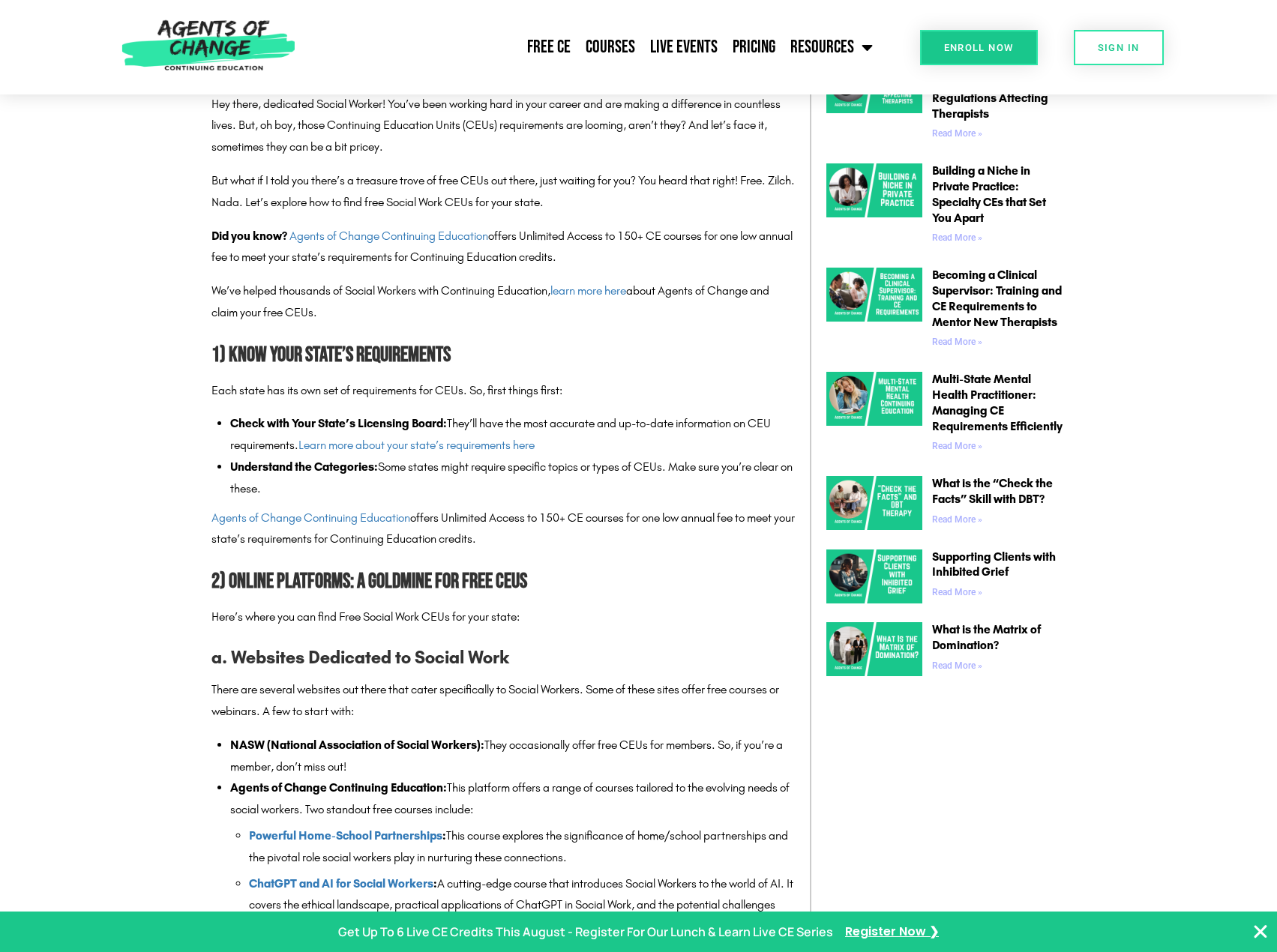 This screenshot has width=1277, height=952. Describe the element at coordinates (992, 491) in the screenshot. I see `a: What is the “Check the Facts” Skill with DBT?` at that location.